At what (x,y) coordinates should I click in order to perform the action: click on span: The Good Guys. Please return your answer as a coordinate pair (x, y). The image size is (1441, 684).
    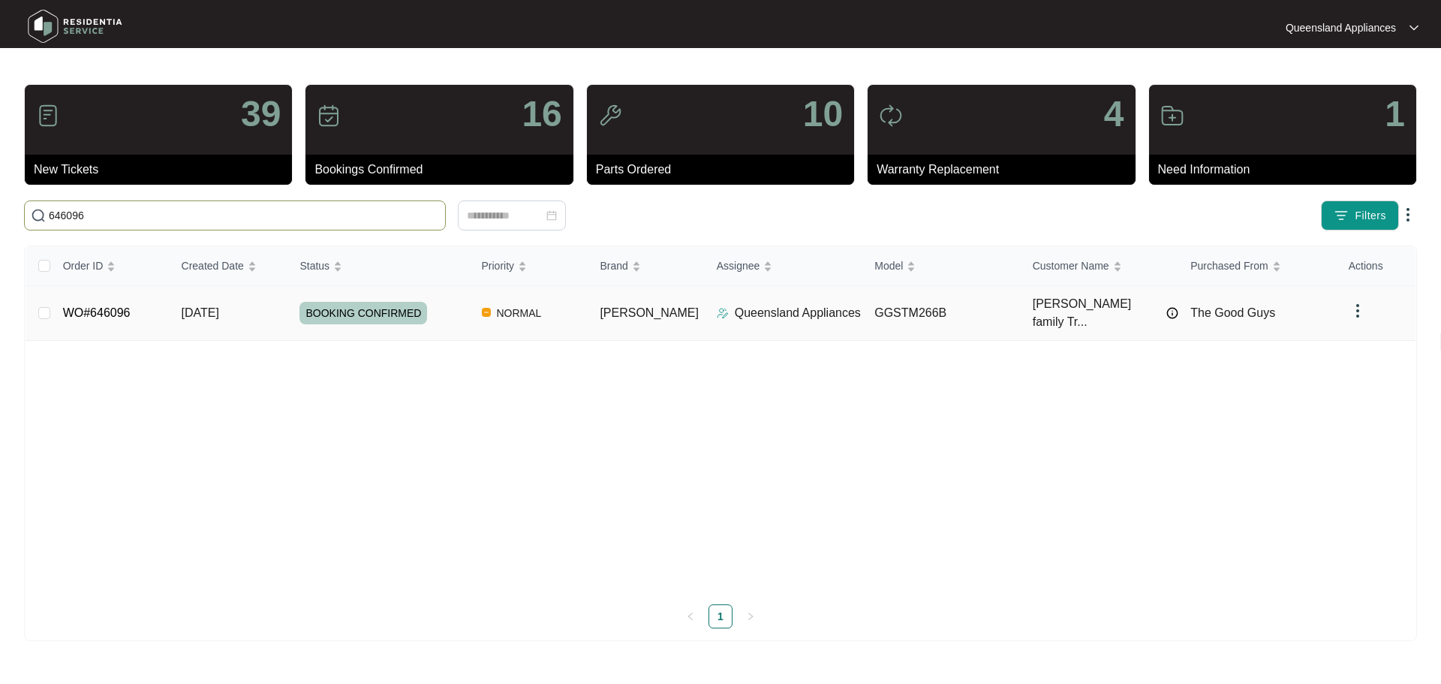
    Looking at the image, I should click on (1232, 312).